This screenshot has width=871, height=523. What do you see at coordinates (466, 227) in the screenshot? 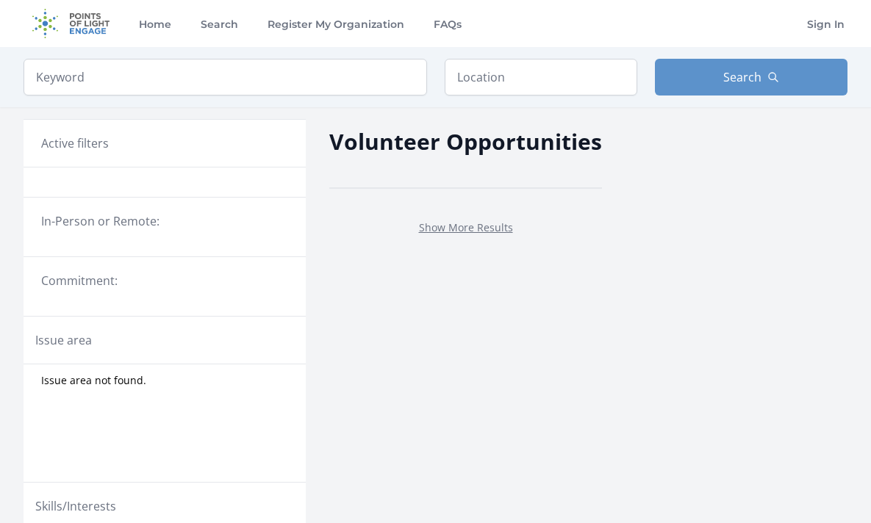
I see `a: Show More Results` at bounding box center [466, 227].